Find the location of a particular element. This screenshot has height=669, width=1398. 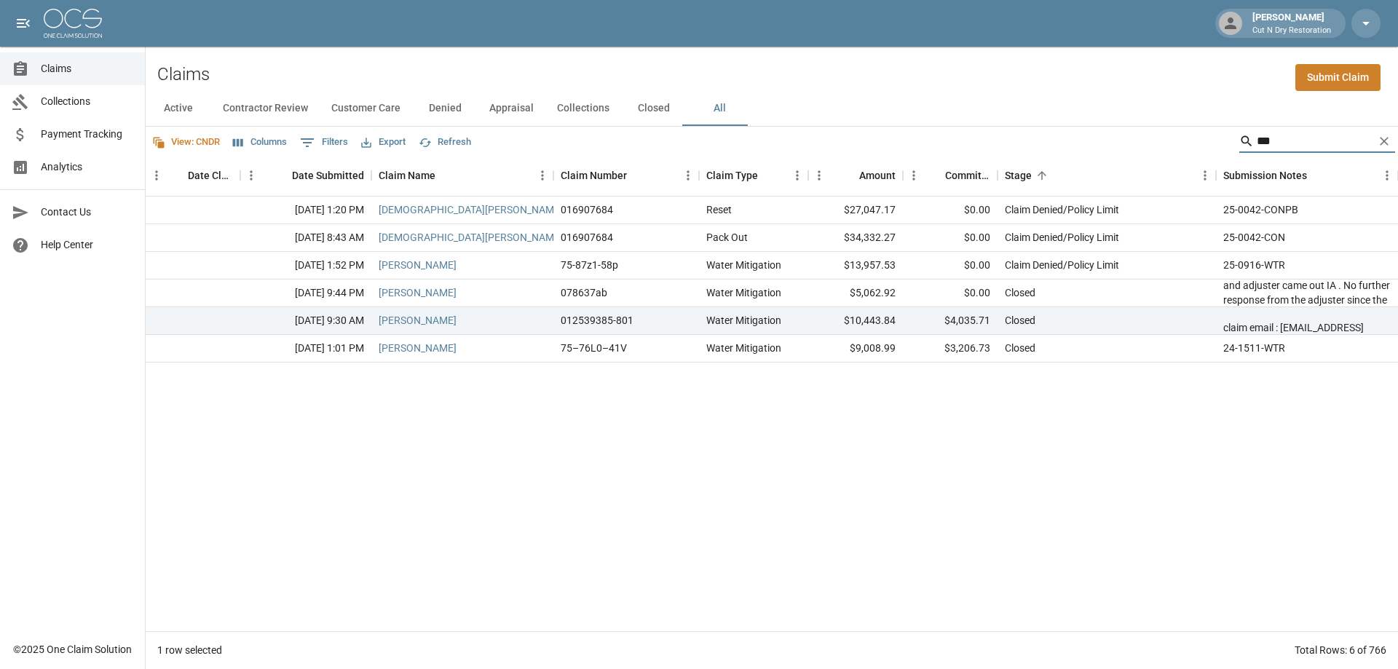

div: $13,957.53 is located at coordinates (856, 266).